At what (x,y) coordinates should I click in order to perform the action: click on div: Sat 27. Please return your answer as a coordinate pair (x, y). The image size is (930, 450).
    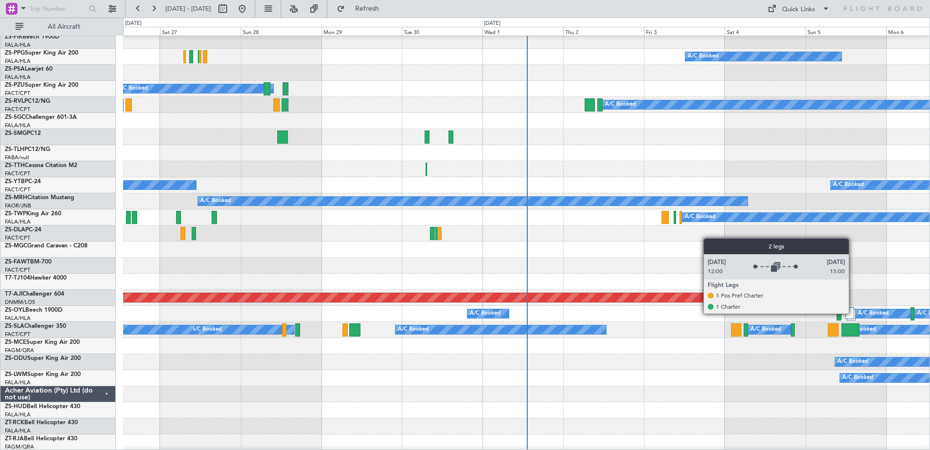
    Looking at the image, I should click on (200, 31).